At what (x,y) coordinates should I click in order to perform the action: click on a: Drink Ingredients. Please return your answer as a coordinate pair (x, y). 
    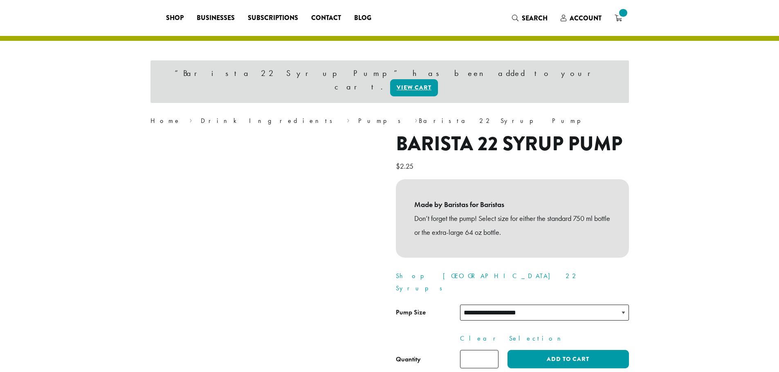
    Looking at the image, I should click on (269, 121).